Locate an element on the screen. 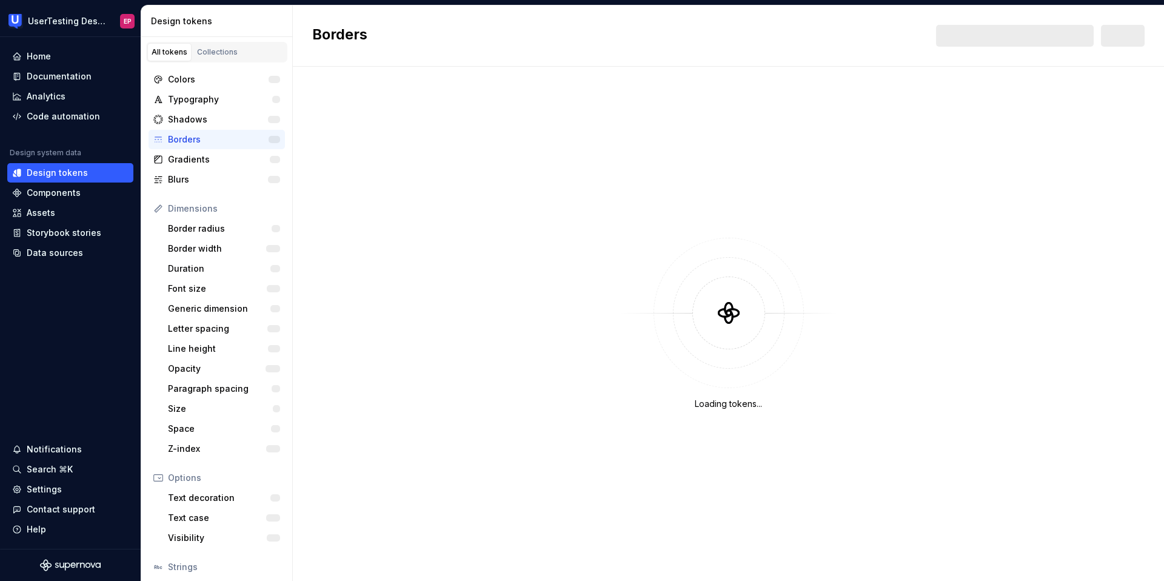 This screenshot has height=581, width=1164. div: All tokens is located at coordinates (169, 52).